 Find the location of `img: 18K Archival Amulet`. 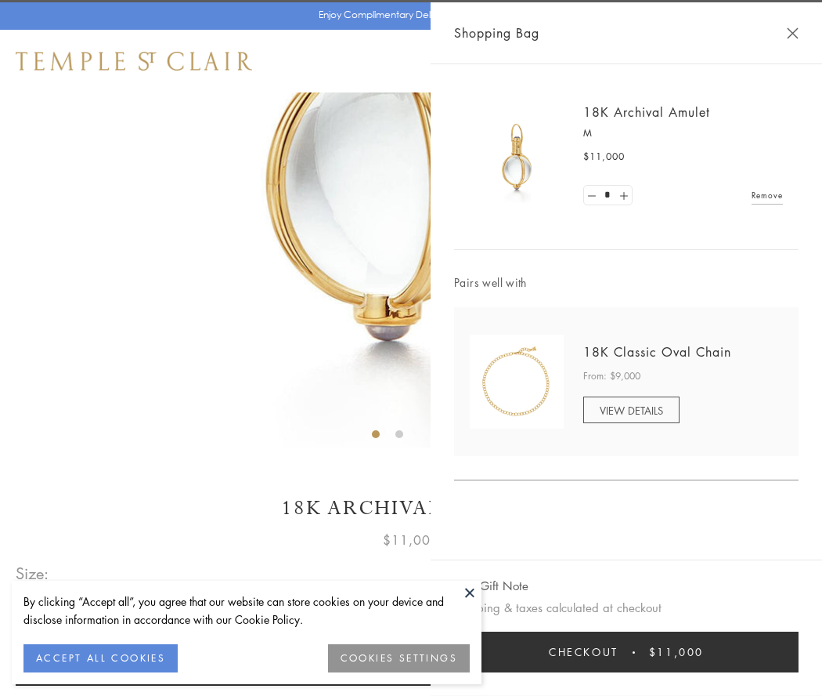

img: 18K Archival Amulet is located at coordinates (517, 157).